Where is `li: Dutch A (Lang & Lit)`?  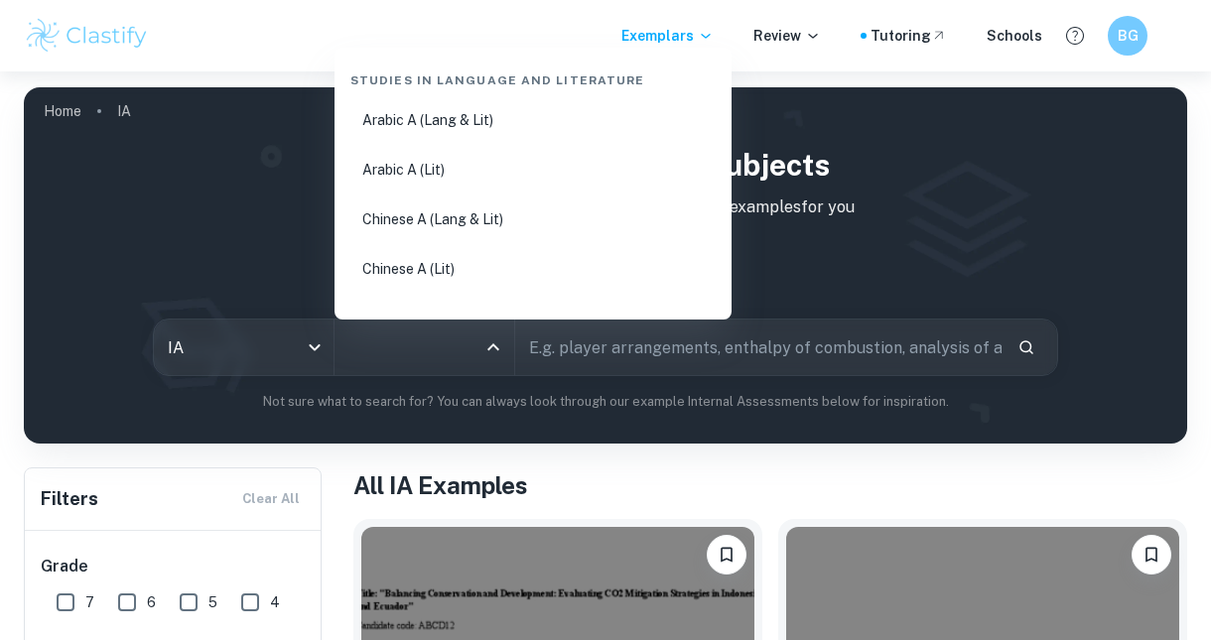 li: Dutch A (Lang & Lit) is located at coordinates (533, 319).